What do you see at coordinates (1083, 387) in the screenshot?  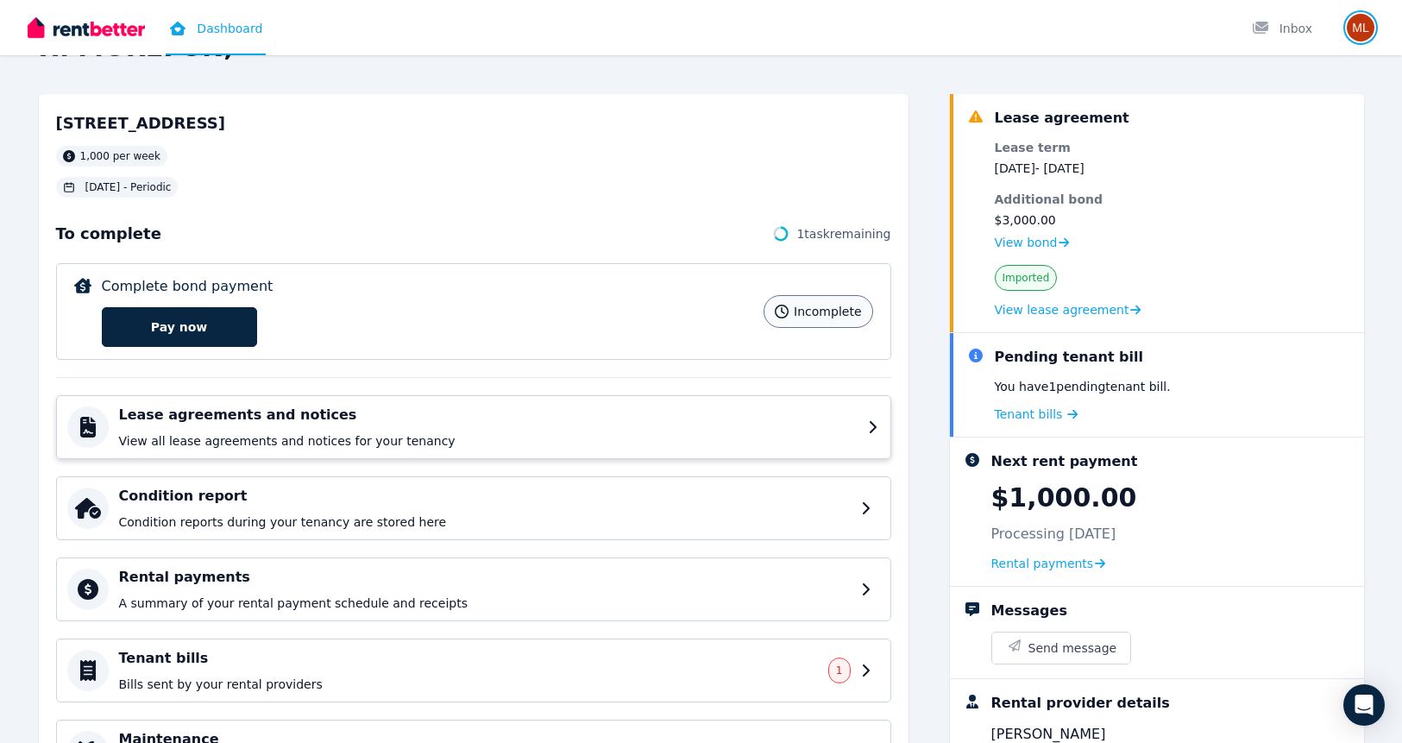 I see `p: You have 1 pending tenant bill .` at bounding box center [1083, 387].